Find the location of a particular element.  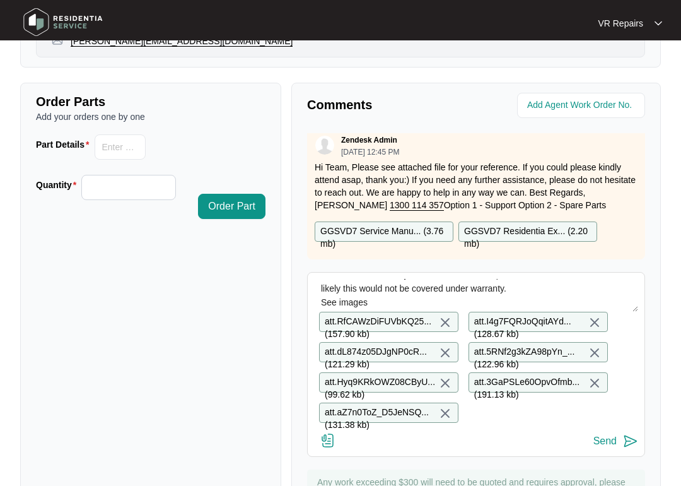

p: Zendesk Admin is located at coordinates (369, 140).